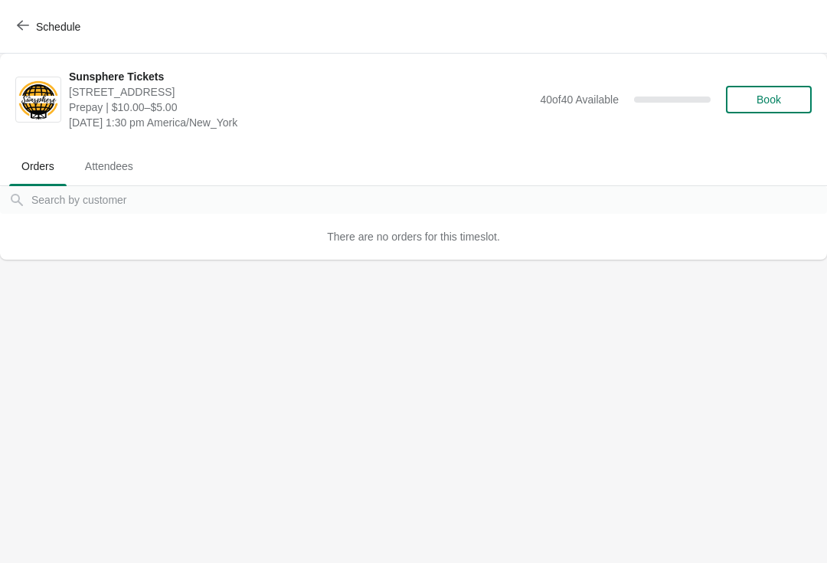 The width and height of the screenshot is (827, 563). Describe the element at coordinates (429, 200) in the screenshot. I see `input: Search by customer` at that location.